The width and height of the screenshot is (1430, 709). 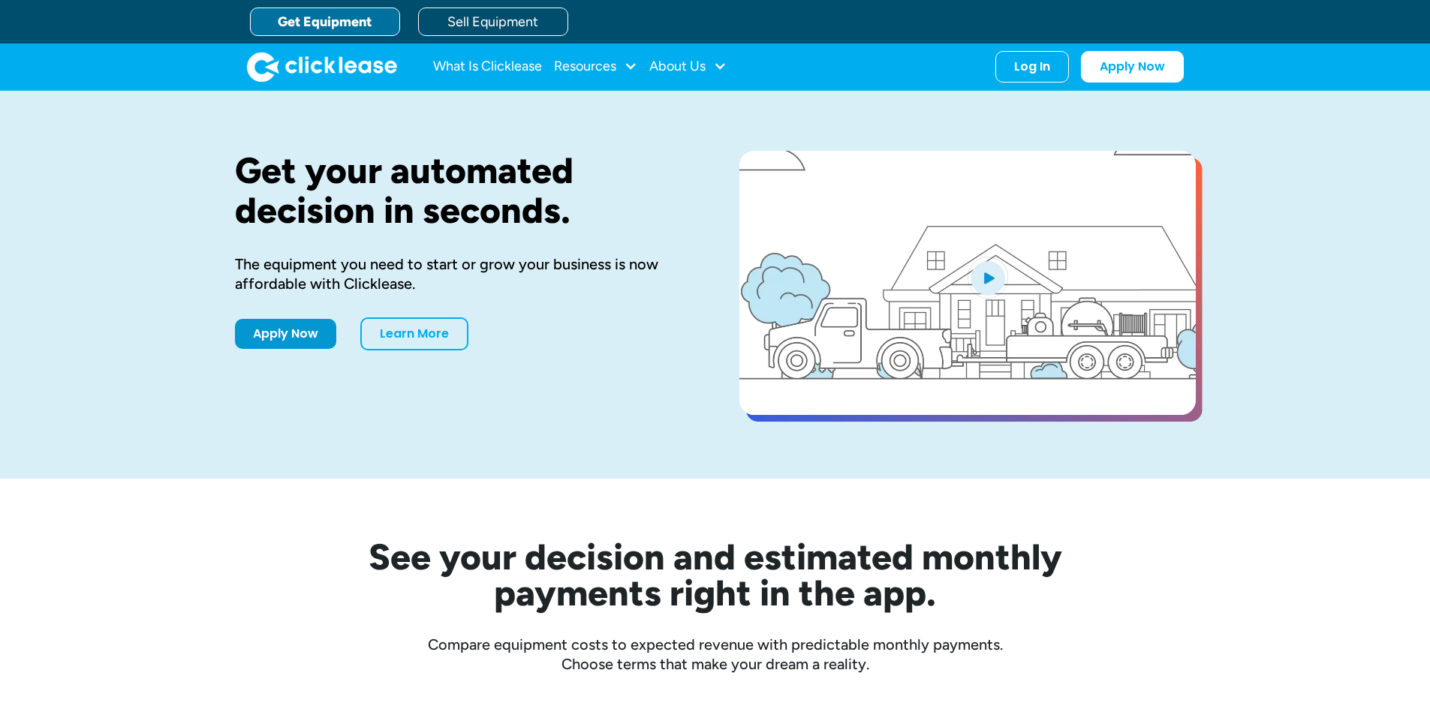 I want to click on a: home, so click(x=322, y=67).